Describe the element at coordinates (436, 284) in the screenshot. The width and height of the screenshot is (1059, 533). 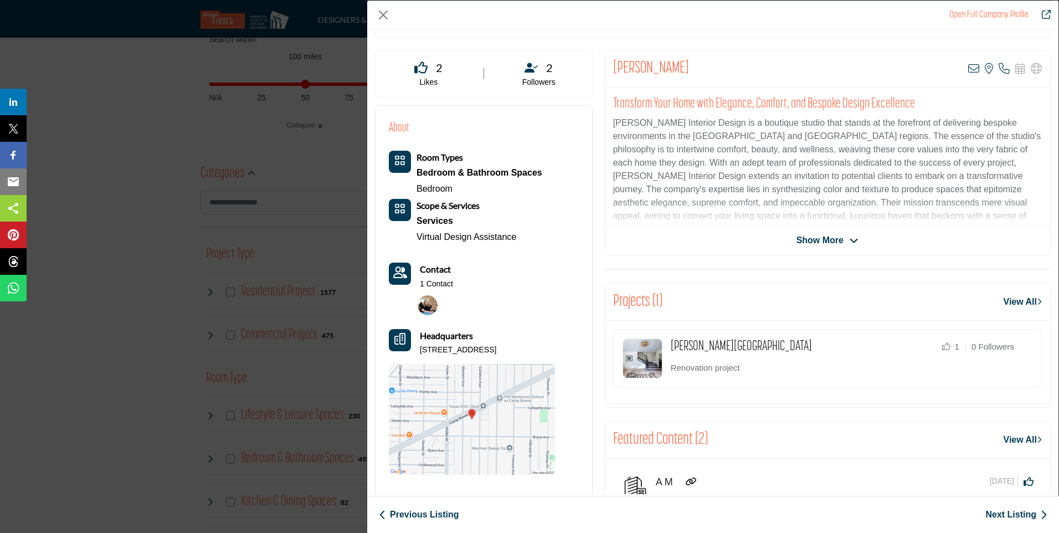
I see `a: 1 Contact` at that location.